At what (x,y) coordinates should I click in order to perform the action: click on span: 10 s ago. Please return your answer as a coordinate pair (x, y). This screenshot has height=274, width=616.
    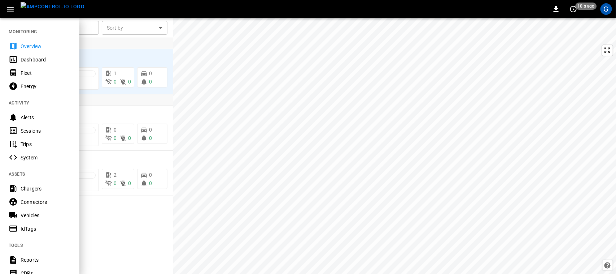
    Looking at the image, I should click on (586, 6).